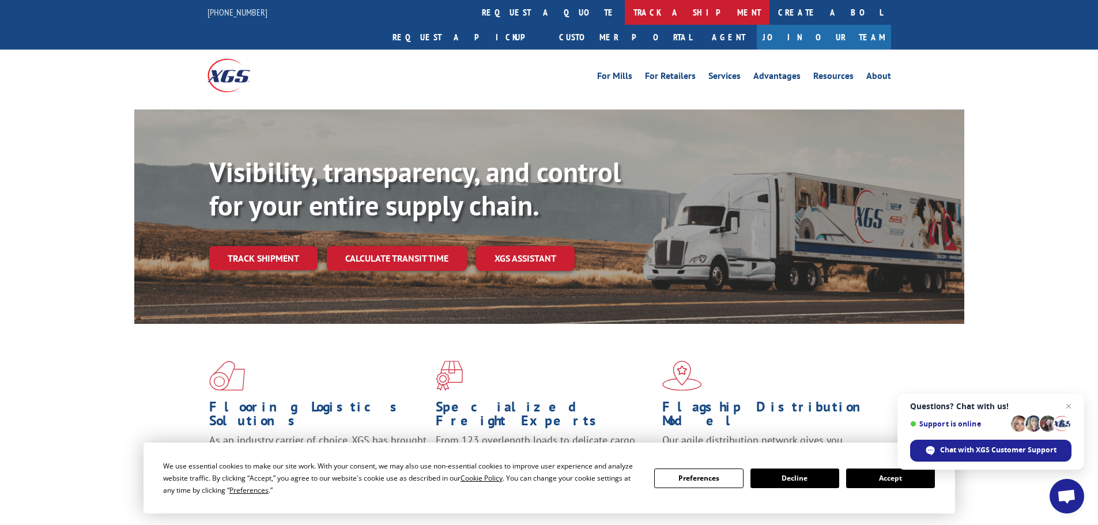 This screenshot has height=525, width=1098. I want to click on a: About, so click(878, 78).